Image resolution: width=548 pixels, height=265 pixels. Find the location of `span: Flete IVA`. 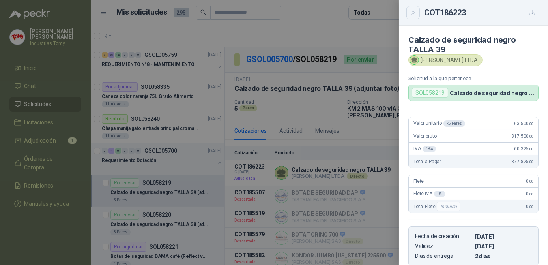

span: Flete IVA is located at coordinates (429, 194).